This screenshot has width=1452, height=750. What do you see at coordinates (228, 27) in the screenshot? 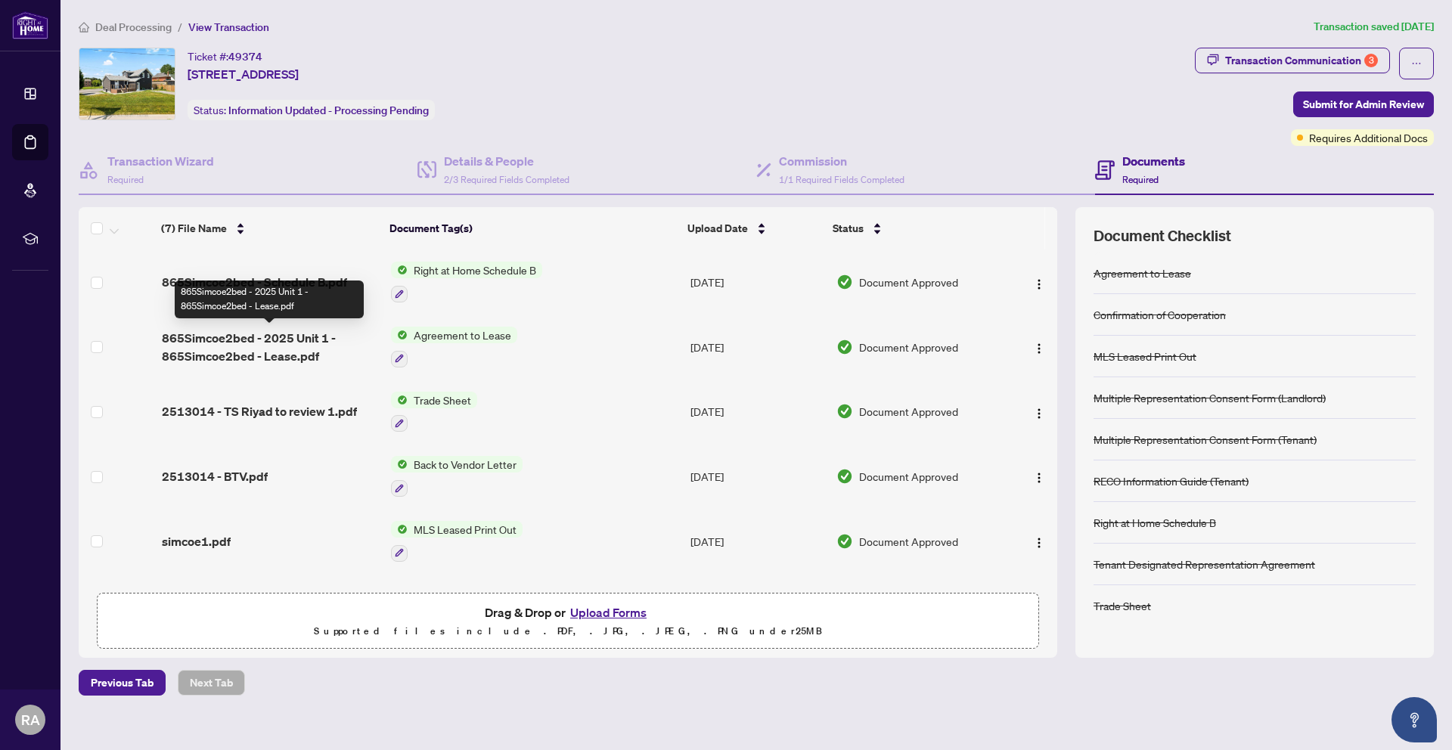
I see `span: View Transaction` at bounding box center [228, 27].